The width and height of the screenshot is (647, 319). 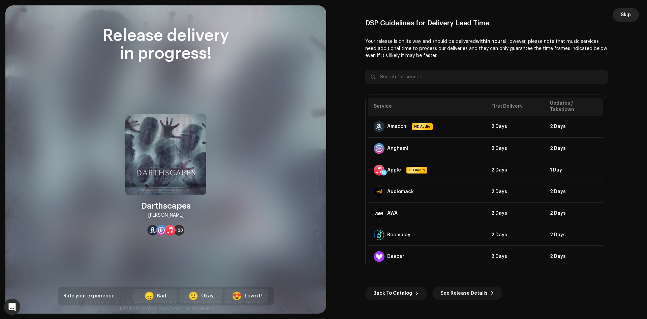 I want to click on span: See Release Details, so click(x=464, y=293).